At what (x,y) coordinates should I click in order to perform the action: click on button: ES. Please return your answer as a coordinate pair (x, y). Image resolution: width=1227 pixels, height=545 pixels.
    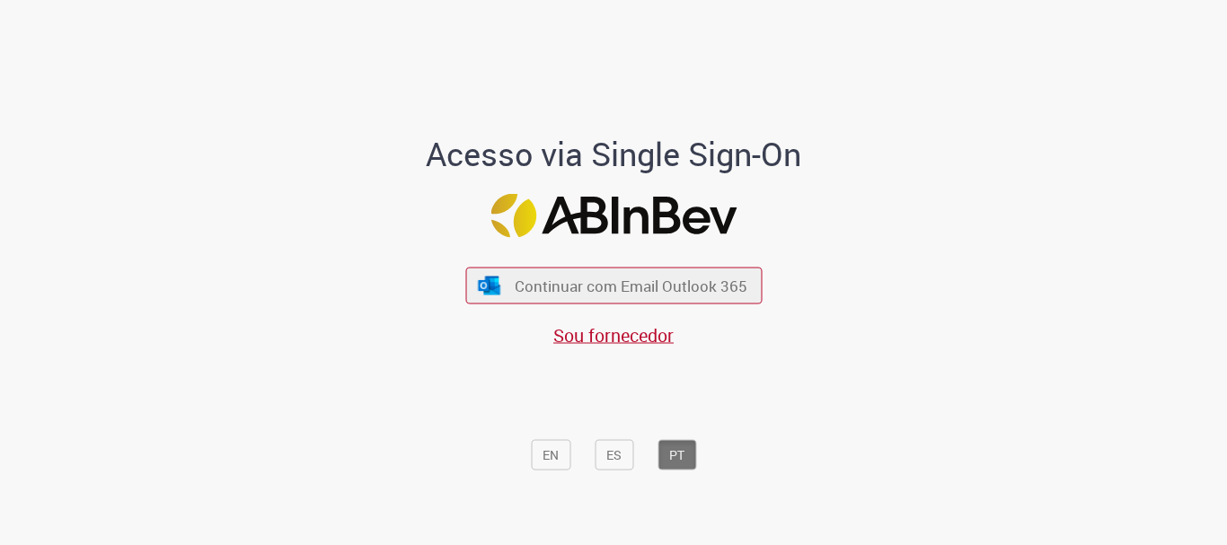
    Looking at the image, I should click on (614, 456).